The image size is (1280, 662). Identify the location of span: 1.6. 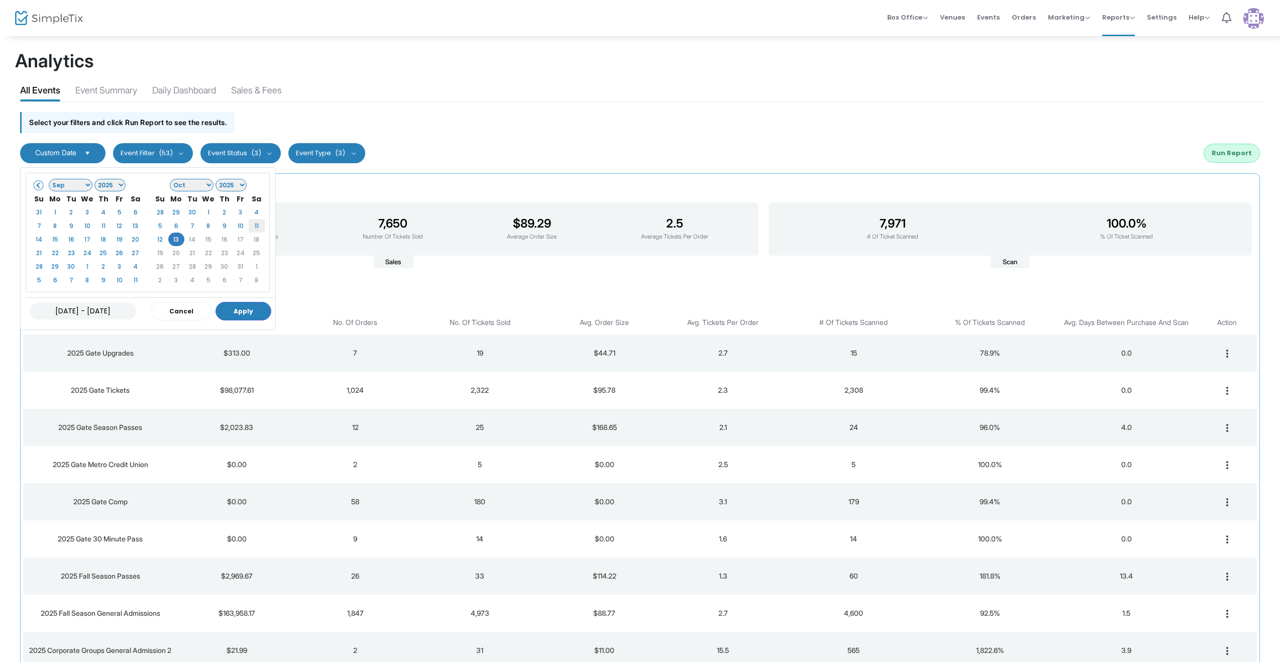
(723, 539).